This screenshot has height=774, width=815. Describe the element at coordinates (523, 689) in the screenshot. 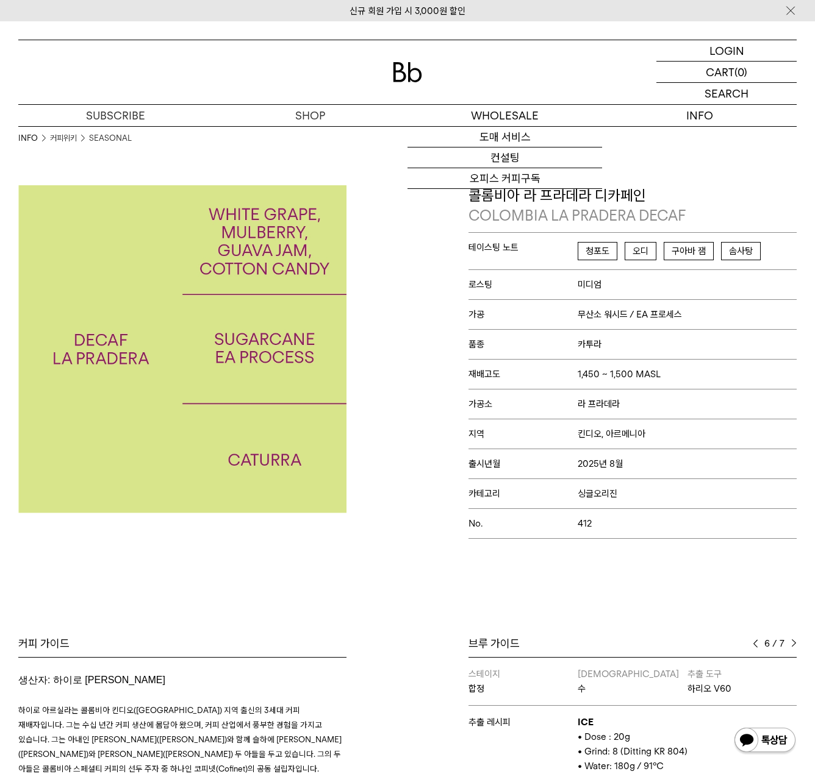

I see `p: 합정` at that location.